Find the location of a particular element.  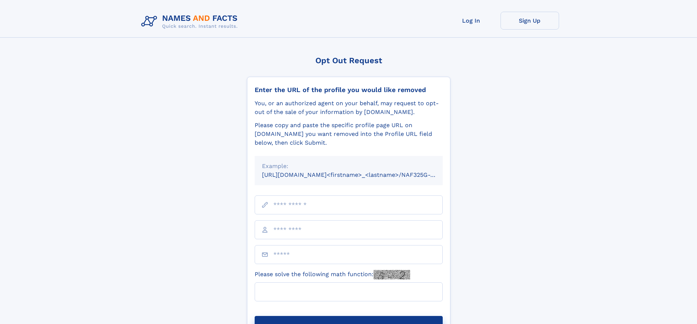

div: You, or an authorized agent on your behalf, may request to opt-out of the sale of your informatio... is located at coordinates (349, 108).